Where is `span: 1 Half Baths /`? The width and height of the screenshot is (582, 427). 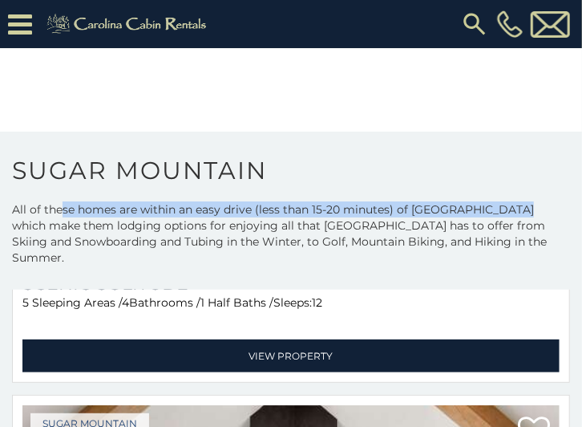 span: 1 Half Baths / is located at coordinates (237, 302).